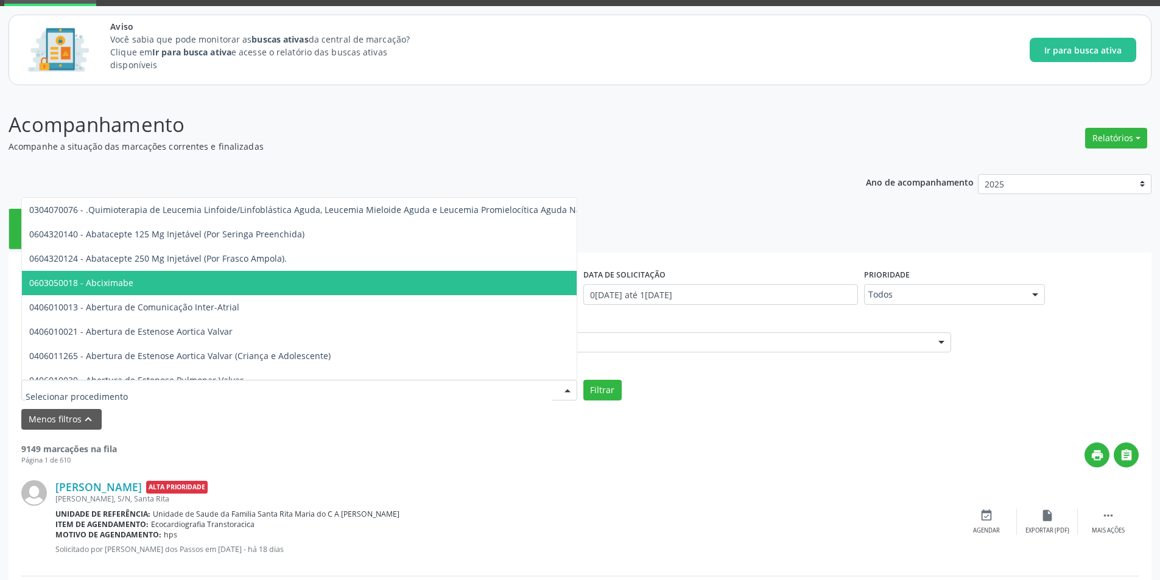  What do you see at coordinates (69, 460) in the screenshot?
I see `div: Página 1 de 610` at bounding box center [69, 460].